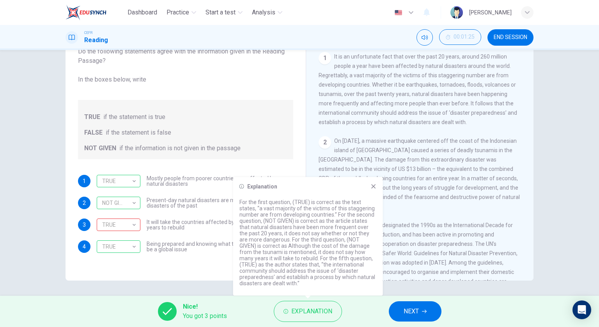  I want to click on span: 4, so click(84, 246).